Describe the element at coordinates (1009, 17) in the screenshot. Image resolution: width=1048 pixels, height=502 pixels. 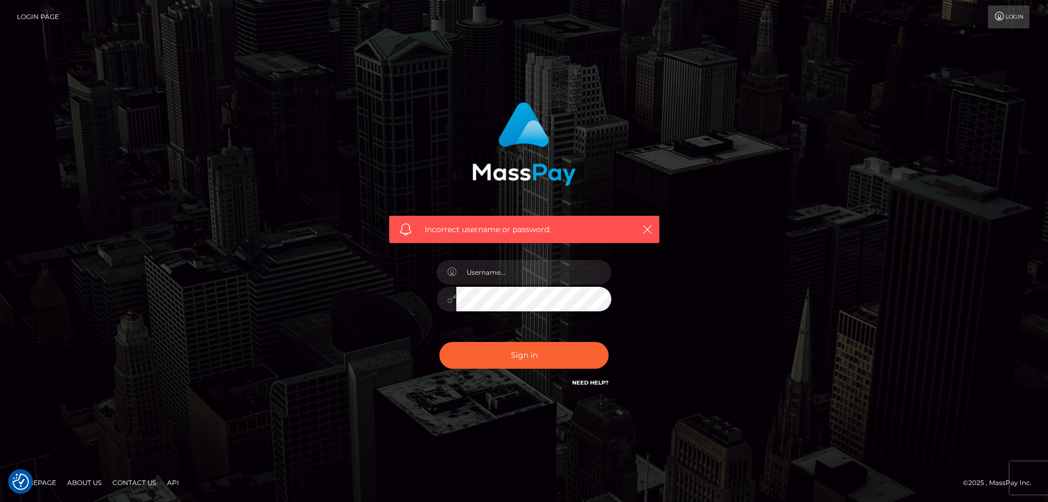
I see `a: Login` at that location.